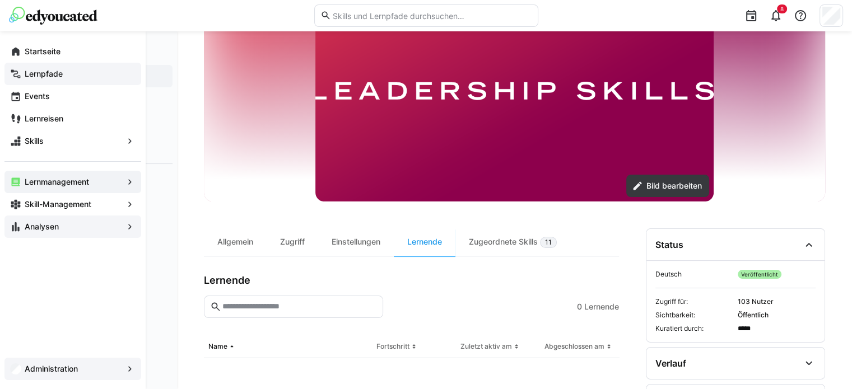 This screenshot has width=852, height=389. What do you see at coordinates (486, 347) in the screenshot?
I see `div: Zuletzt aktiv am` at bounding box center [486, 347].